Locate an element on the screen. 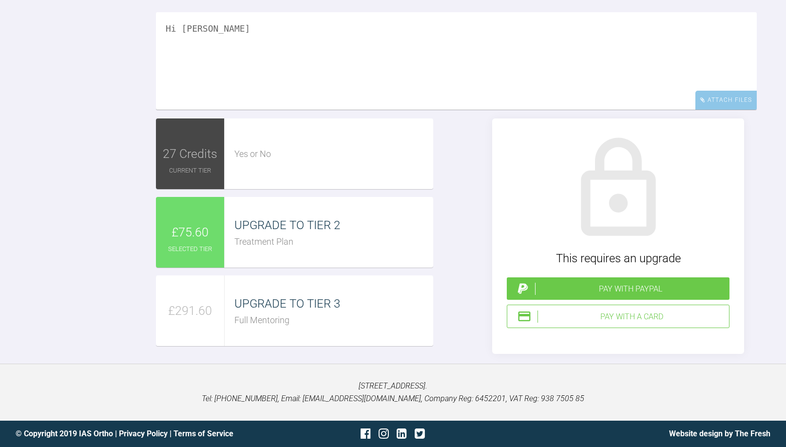 The image size is (786, 447). span: £75.60 is located at coordinates (190, 232).